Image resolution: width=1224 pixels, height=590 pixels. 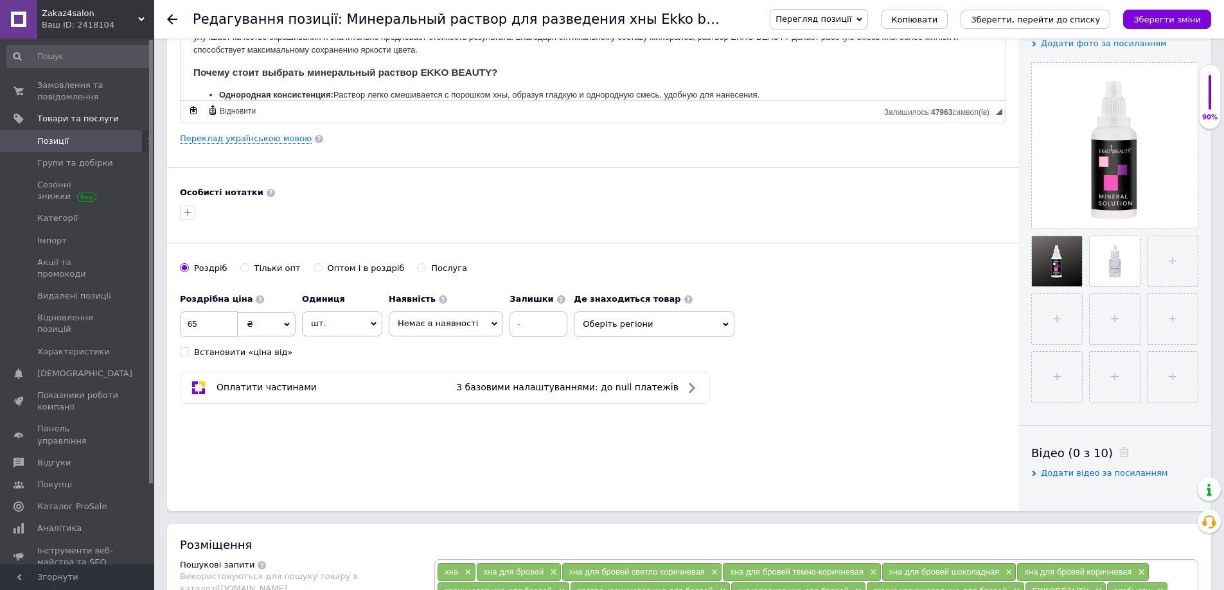 I want to click on span: Панель управління, so click(x=78, y=435).